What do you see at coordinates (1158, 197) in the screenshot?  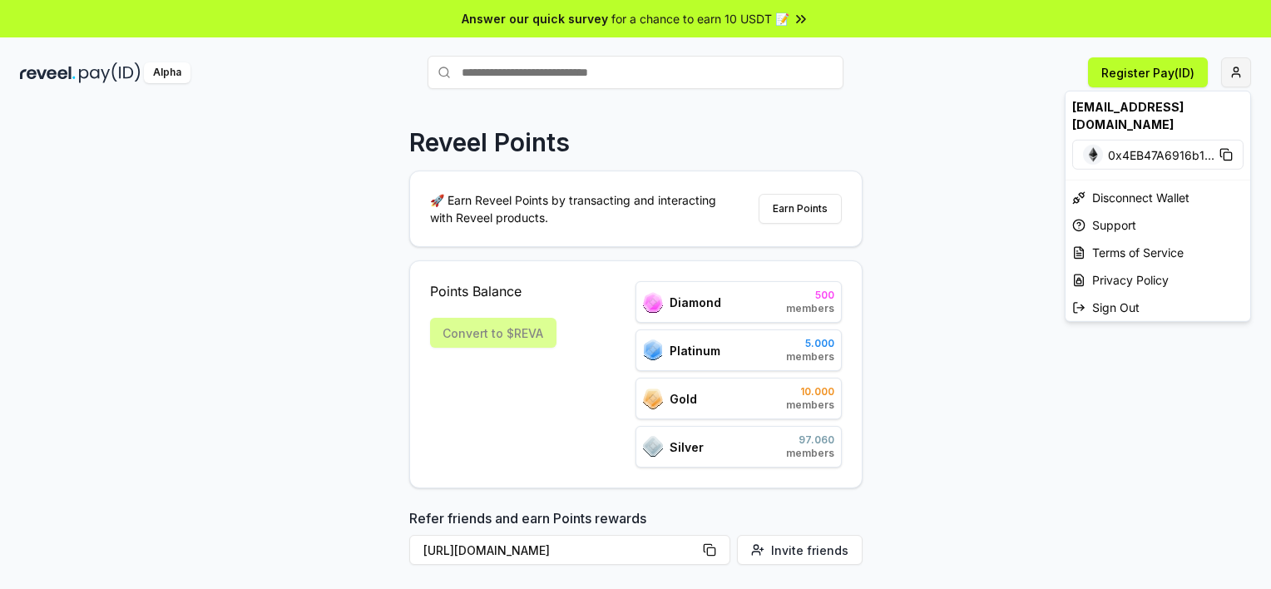 I see `div: Disconnect Wallet` at bounding box center [1158, 197].